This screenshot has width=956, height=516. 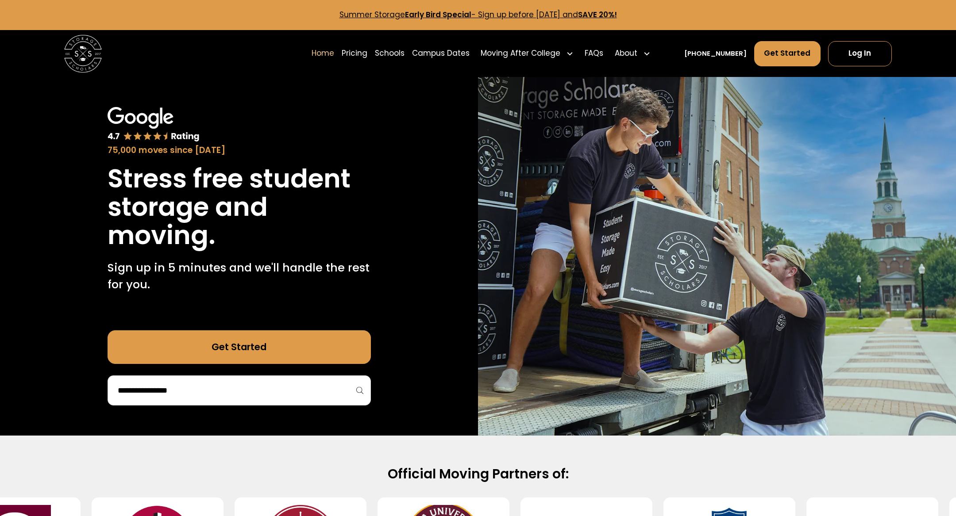 I want to click on a: Log In, so click(x=860, y=54).